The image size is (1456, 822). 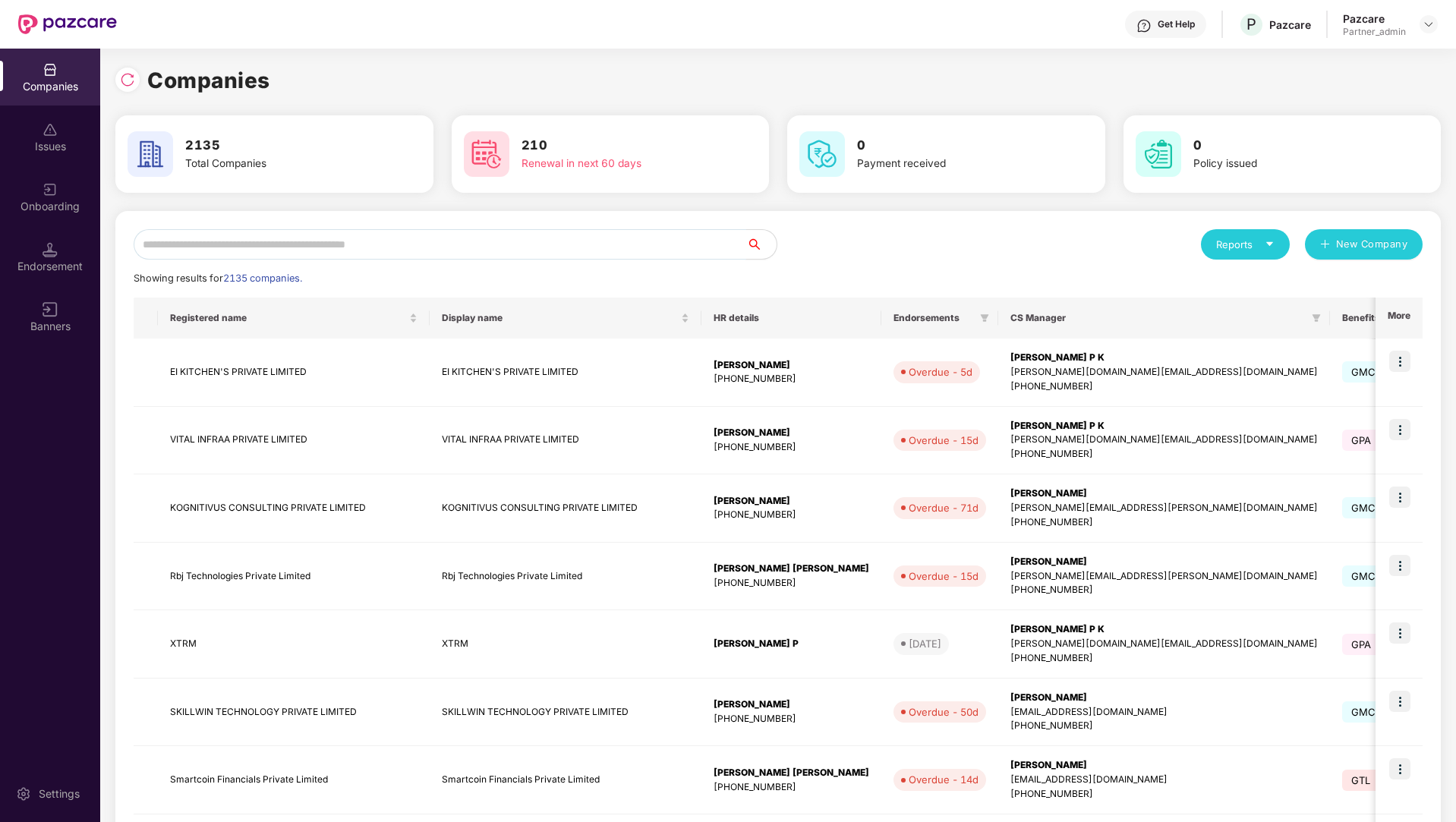 I want to click on span: 2135 companies., so click(x=263, y=278).